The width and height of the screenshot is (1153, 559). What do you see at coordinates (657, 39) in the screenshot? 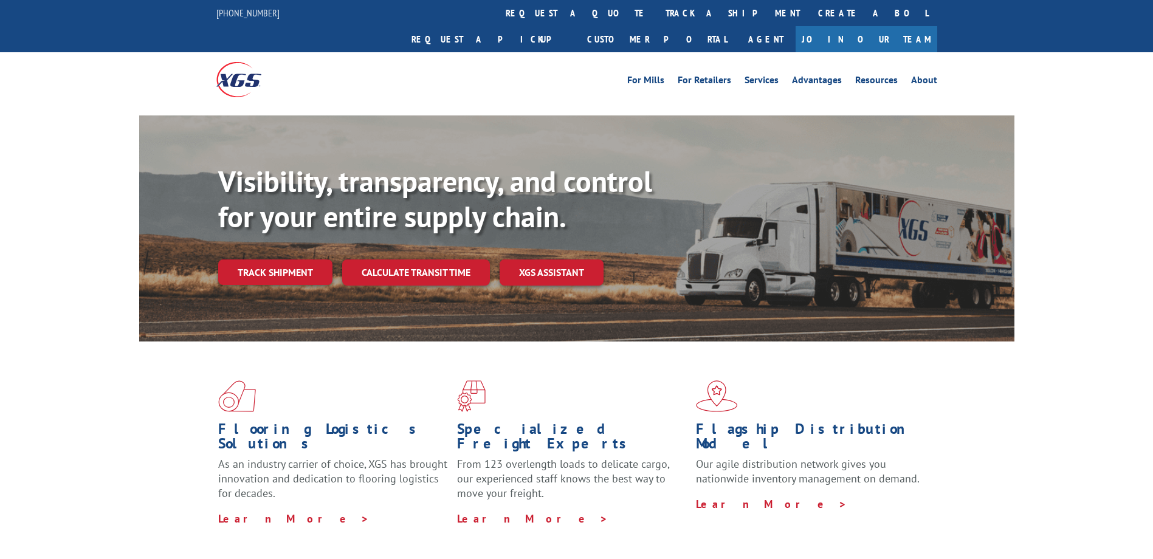
I see `a: Customer Portal` at bounding box center [657, 39].